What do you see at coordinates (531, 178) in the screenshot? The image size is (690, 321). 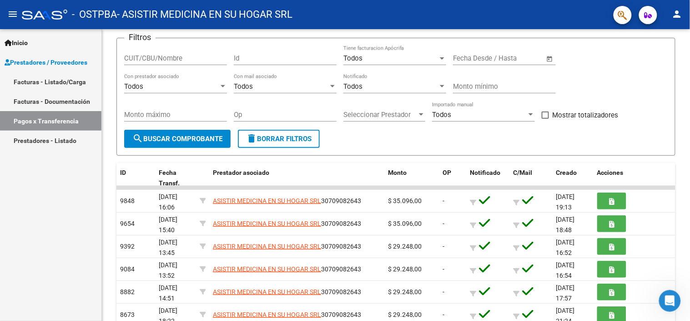 I see `datatable-header-cell: C/Mail` at bounding box center [531, 178].